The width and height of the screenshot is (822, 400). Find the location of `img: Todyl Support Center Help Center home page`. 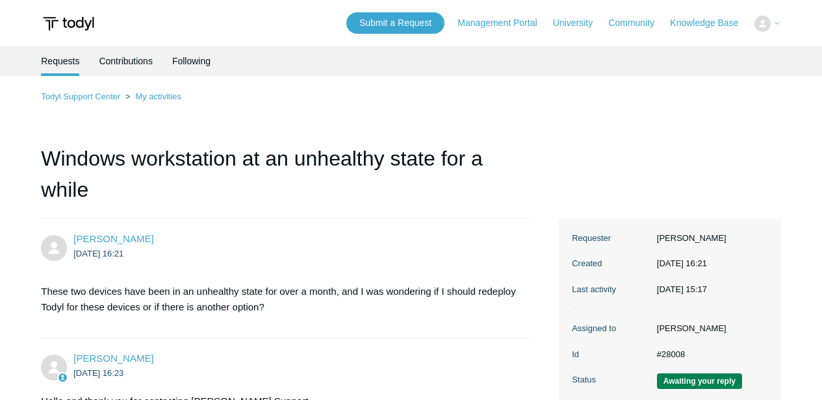

img: Todyl Support Center Help Center home page is located at coordinates (68, 23).